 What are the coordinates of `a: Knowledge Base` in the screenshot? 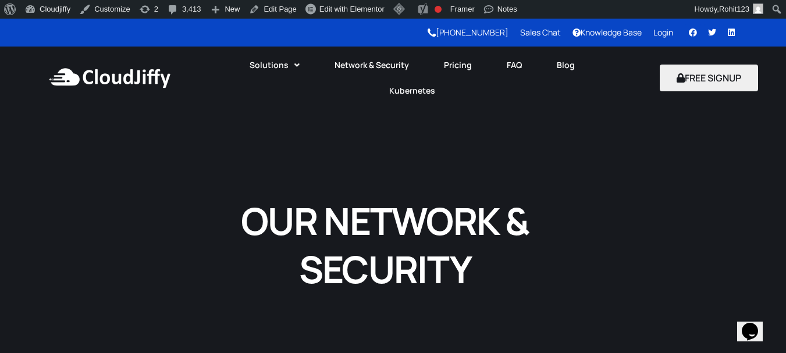 It's located at (607, 32).